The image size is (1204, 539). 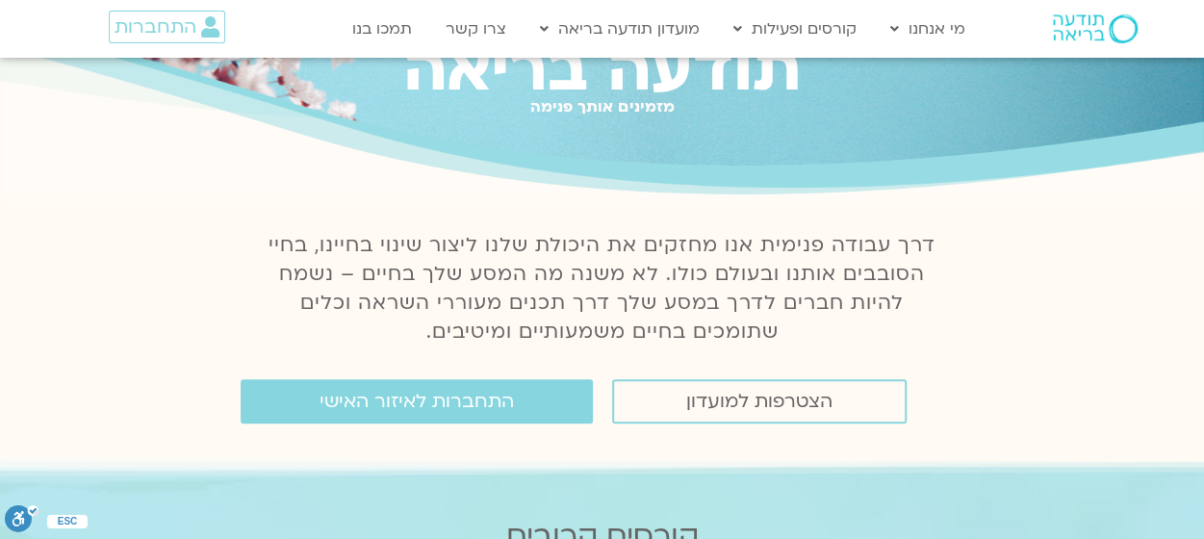 What do you see at coordinates (795, 29) in the screenshot?
I see `a: קורסים ופעילות` at bounding box center [795, 29].